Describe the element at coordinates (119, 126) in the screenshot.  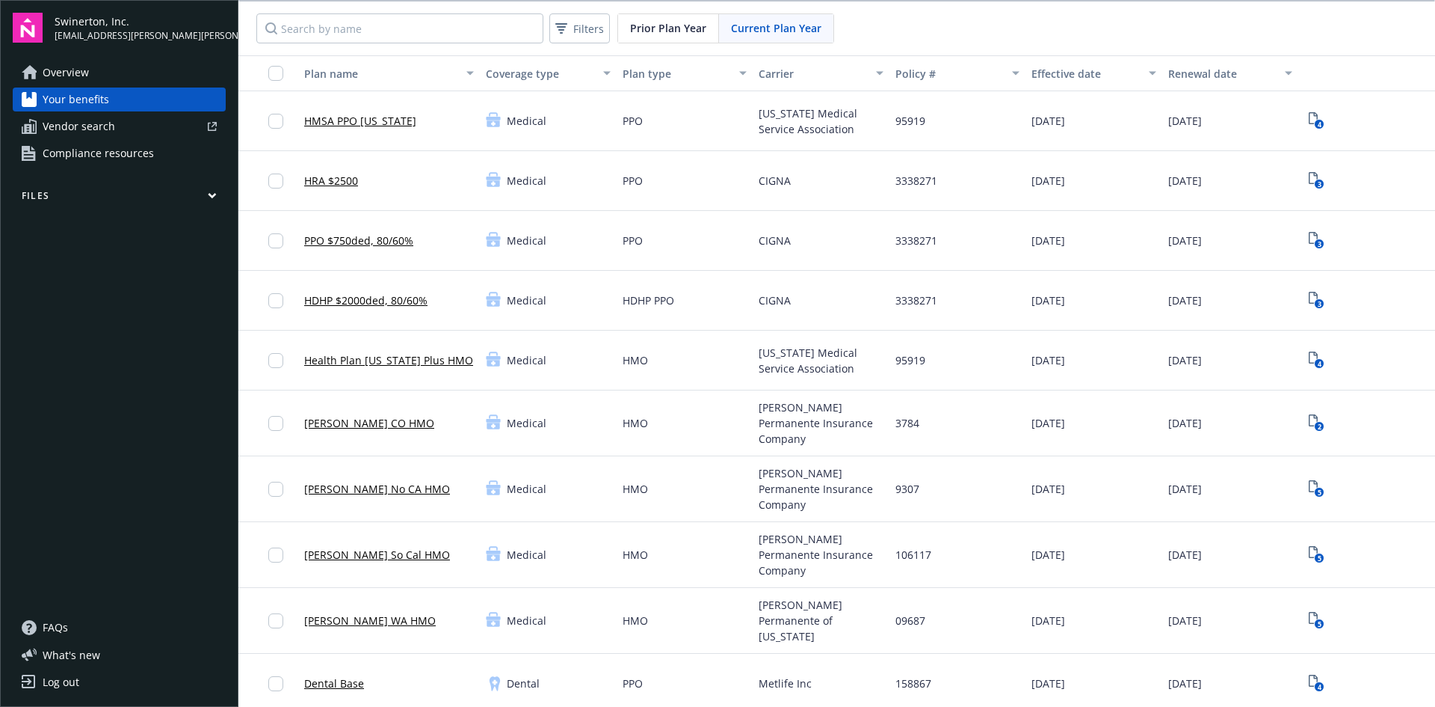
I see `a: Vendor search` at that location.